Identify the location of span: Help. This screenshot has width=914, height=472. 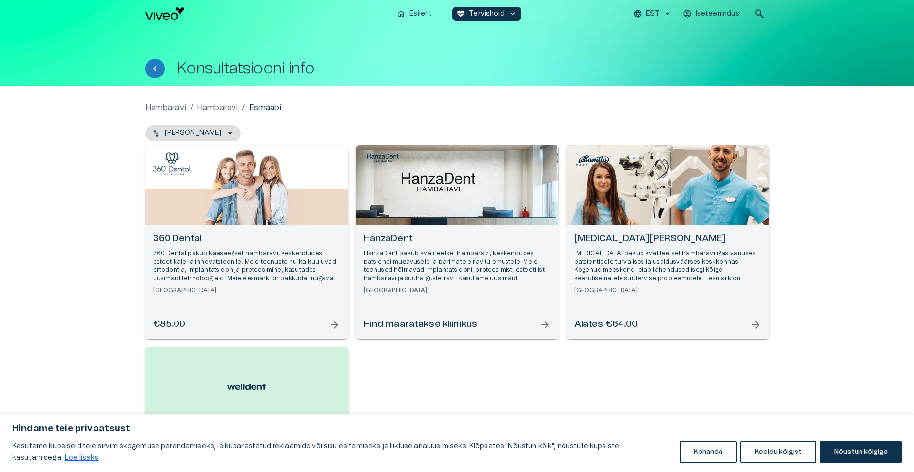
(57, 12).